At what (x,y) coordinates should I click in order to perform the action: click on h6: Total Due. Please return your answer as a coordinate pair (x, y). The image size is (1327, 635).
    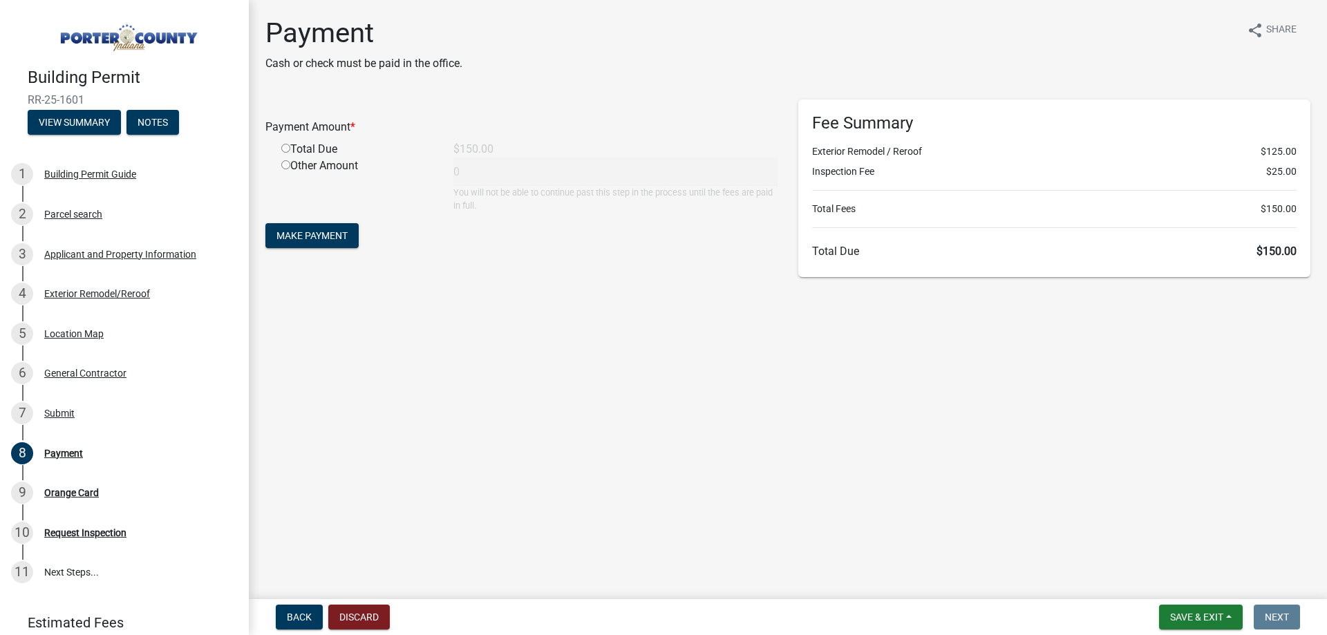
    Looking at the image, I should click on (1054, 251).